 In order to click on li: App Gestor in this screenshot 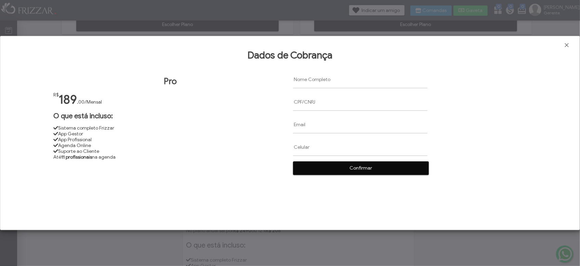, I will do `click(170, 134)`.